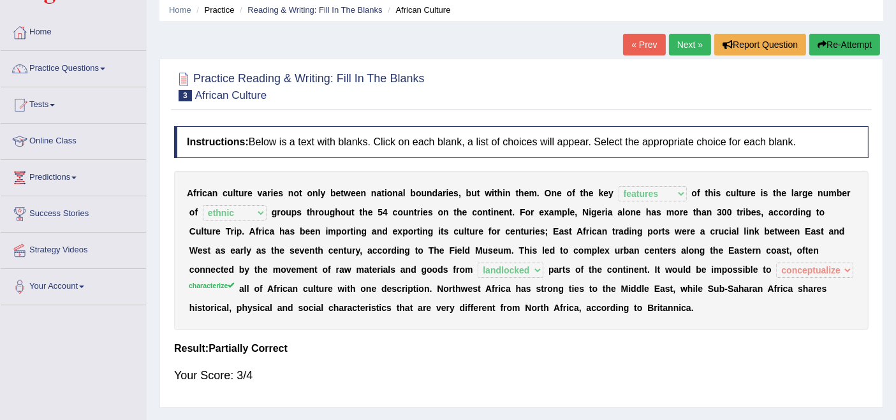  I want to click on b: w, so click(488, 193).